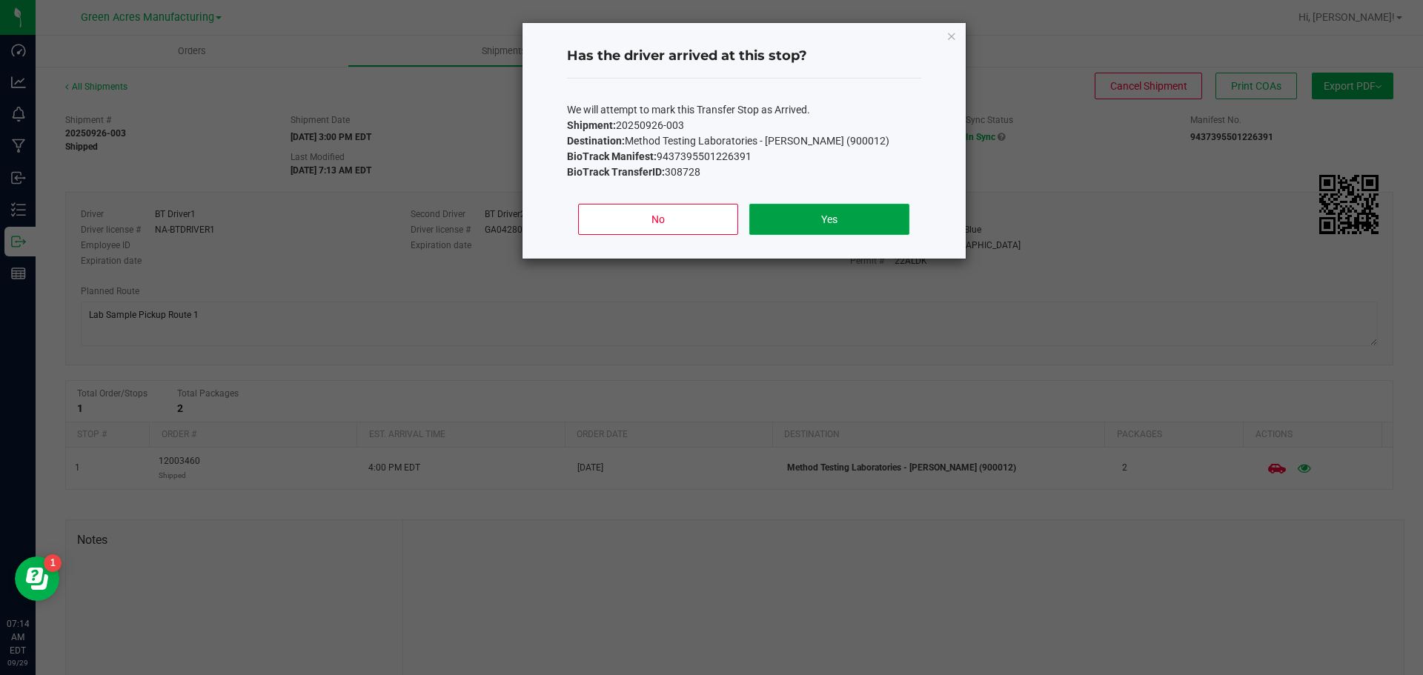 The width and height of the screenshot is (1423, 675). Describe the element at coordinates (744, 56) in the screenshot. I see `h4: Has the driver arrived at this stop?` at that location.